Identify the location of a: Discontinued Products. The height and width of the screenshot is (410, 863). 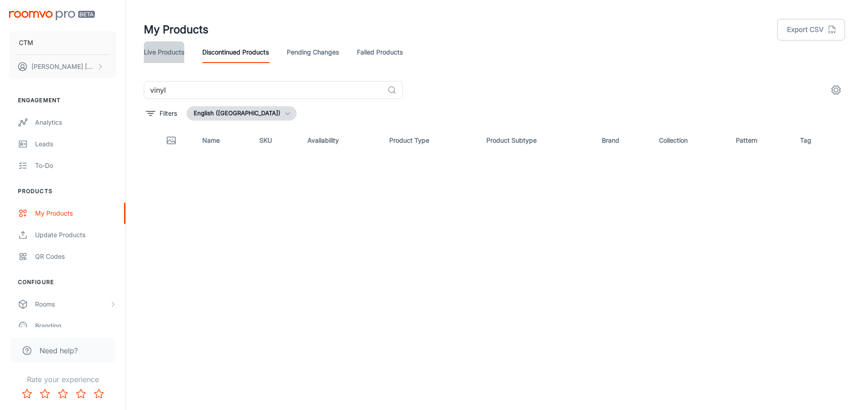
(236, 52).